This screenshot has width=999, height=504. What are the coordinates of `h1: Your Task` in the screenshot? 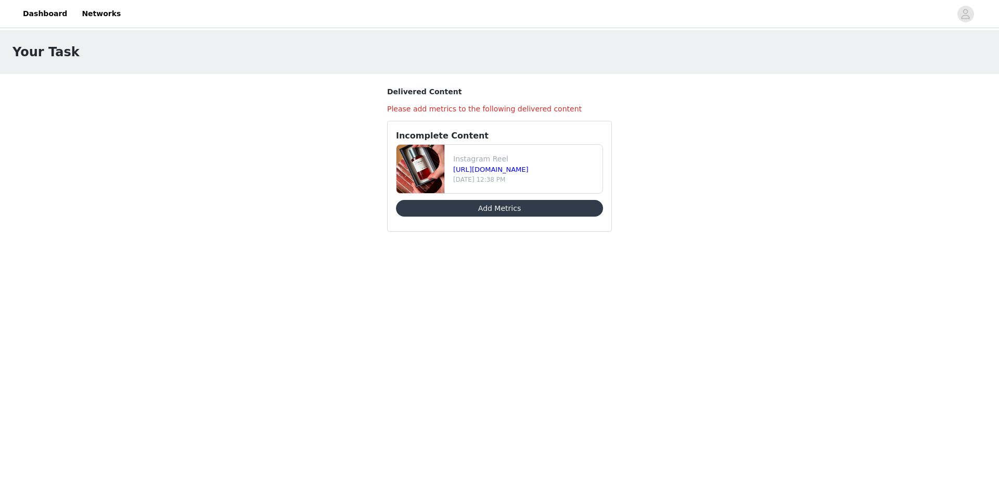 It's located at (46, 52).